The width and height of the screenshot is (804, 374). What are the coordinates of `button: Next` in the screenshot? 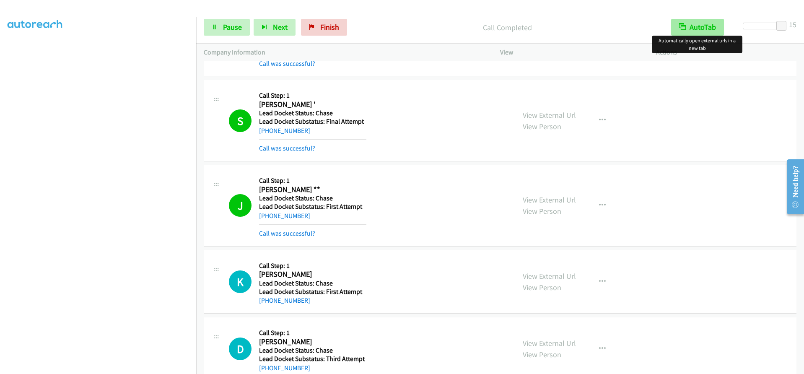 It's located at (274, 27).